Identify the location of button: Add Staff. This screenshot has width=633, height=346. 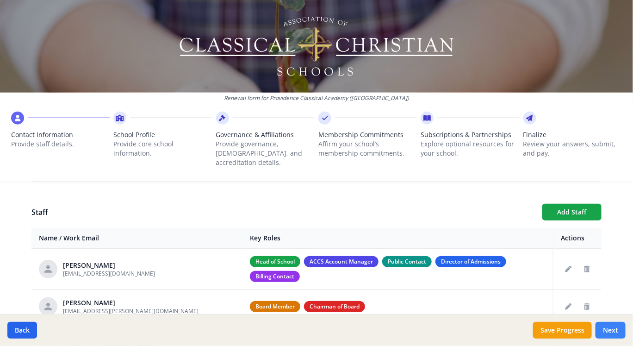
(572, 212).